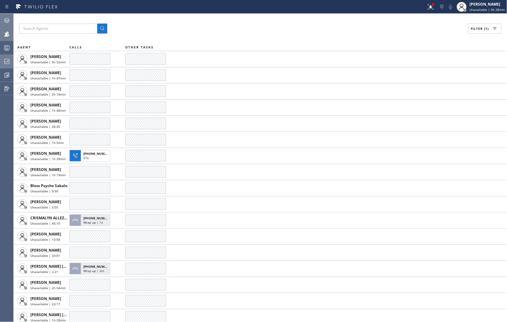 The image size is (507, 322). I want to click on span: 57s, so click(86, 158).